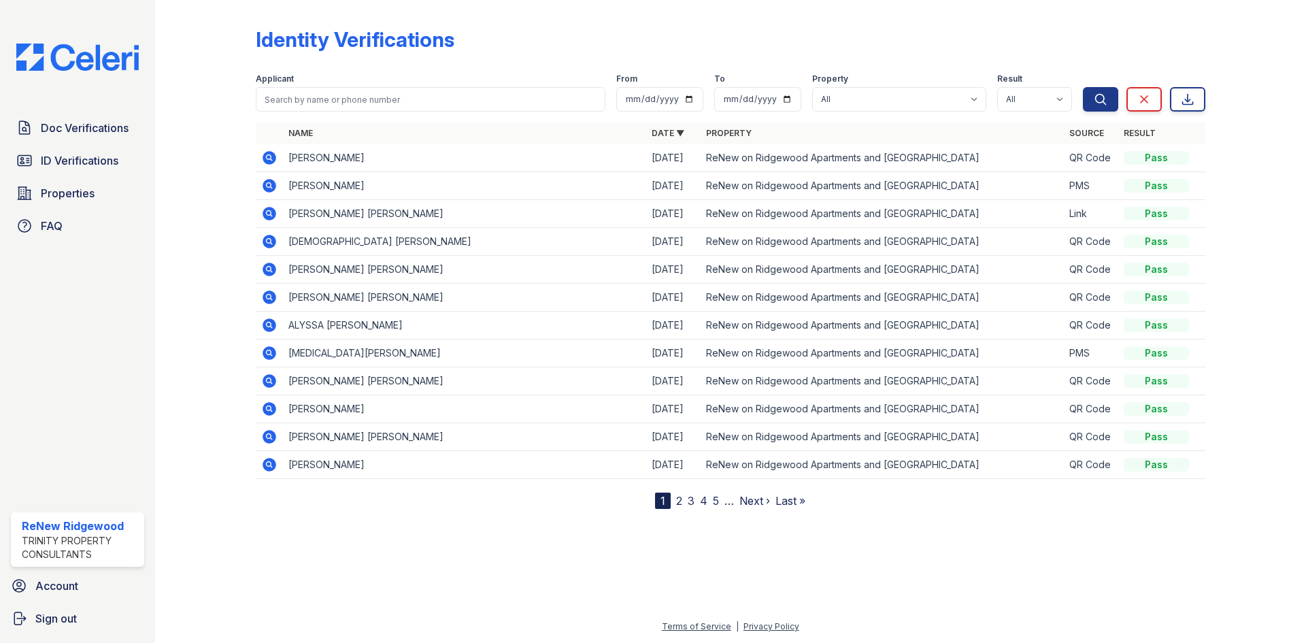 The image size is (1306, 643). Describe the element at coordinates (1139, 133) in the screenshot. I see `a: Result` at that location.